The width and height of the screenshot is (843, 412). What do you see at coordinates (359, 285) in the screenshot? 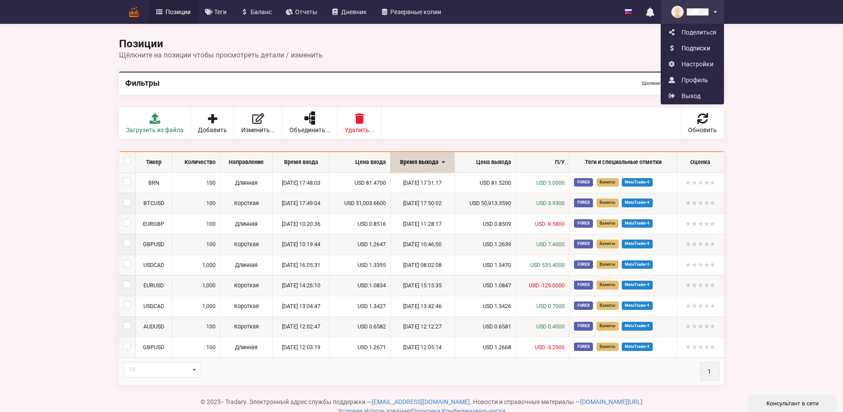
I see `td: USD 1.0834` at bounding box center [359, 285].